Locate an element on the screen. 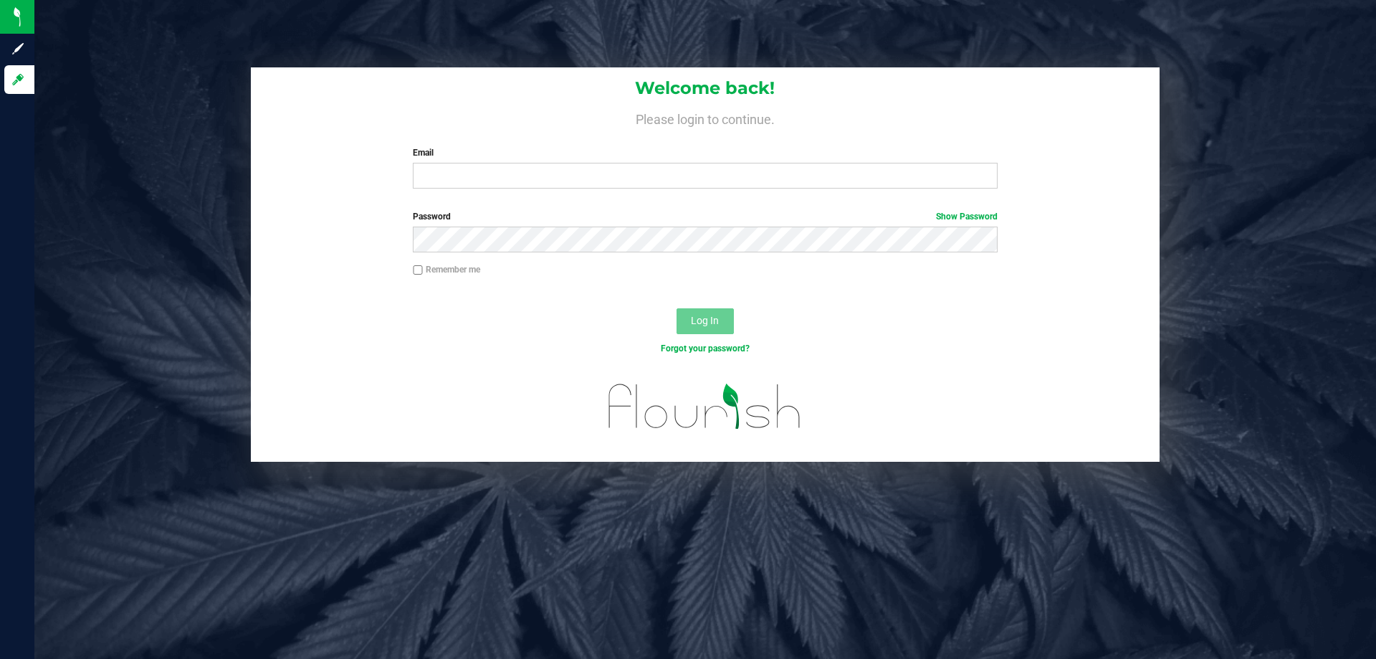  input: Remember me is located at coordinates (418, 270).